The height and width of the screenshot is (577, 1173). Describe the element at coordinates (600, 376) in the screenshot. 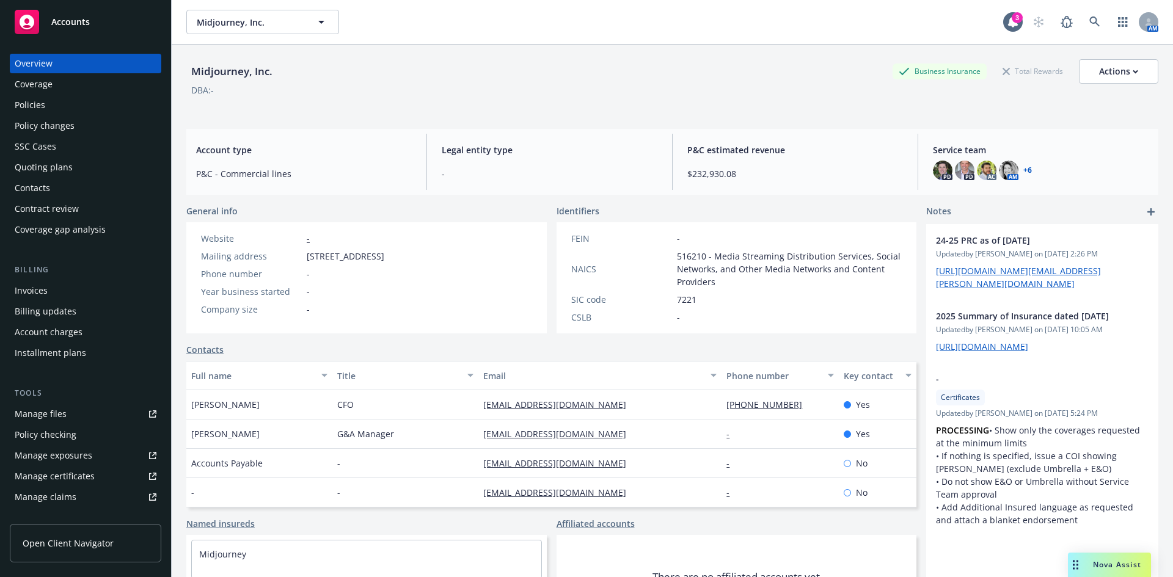

I see `button: Email` at that location.